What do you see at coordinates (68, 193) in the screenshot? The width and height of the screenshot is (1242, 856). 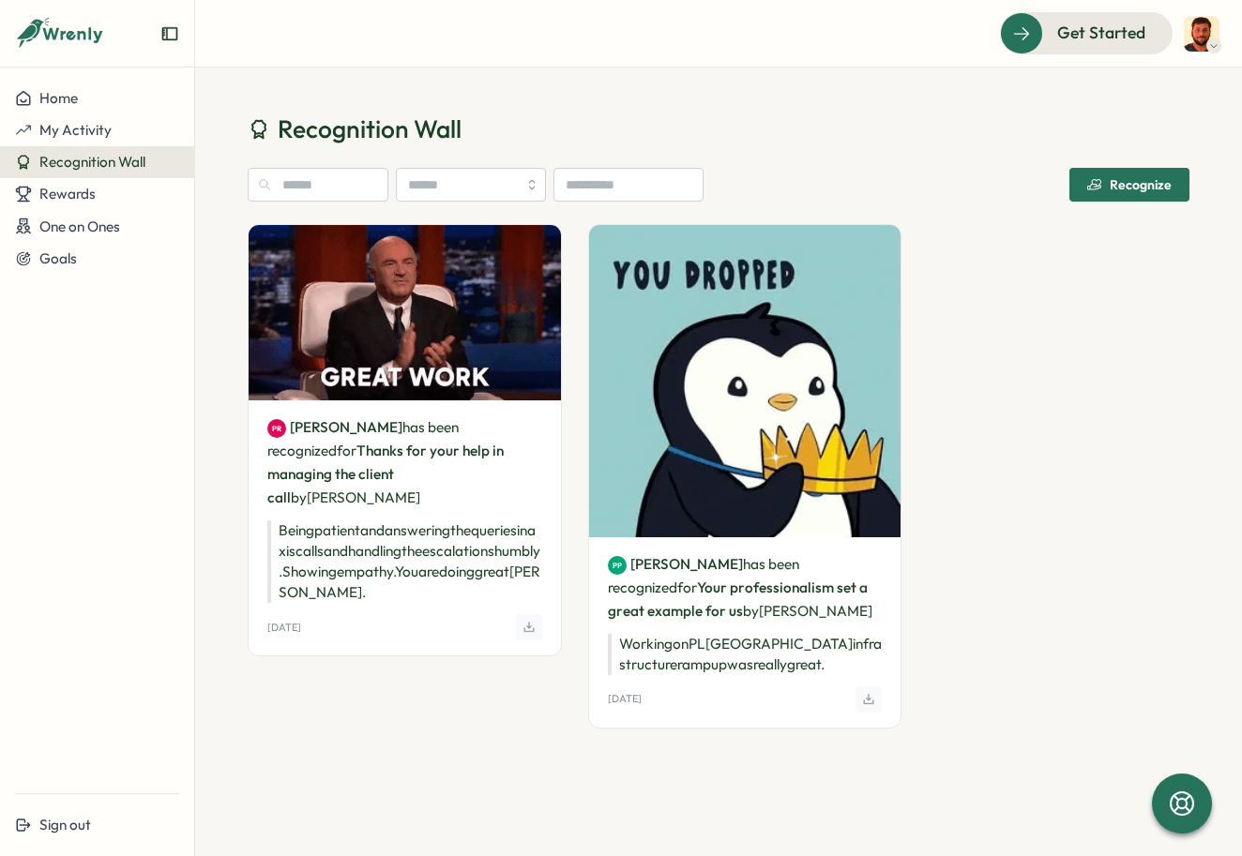 I see `span: Rewards` at bounding box center [68, 193].